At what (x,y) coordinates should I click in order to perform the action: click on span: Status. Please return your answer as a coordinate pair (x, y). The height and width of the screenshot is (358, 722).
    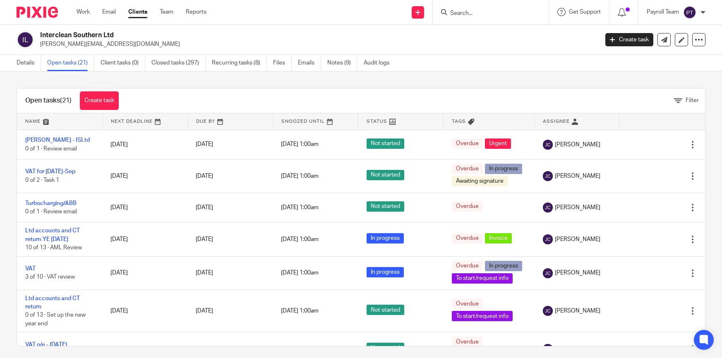
    Looking at the image, I should click on (377, 121).